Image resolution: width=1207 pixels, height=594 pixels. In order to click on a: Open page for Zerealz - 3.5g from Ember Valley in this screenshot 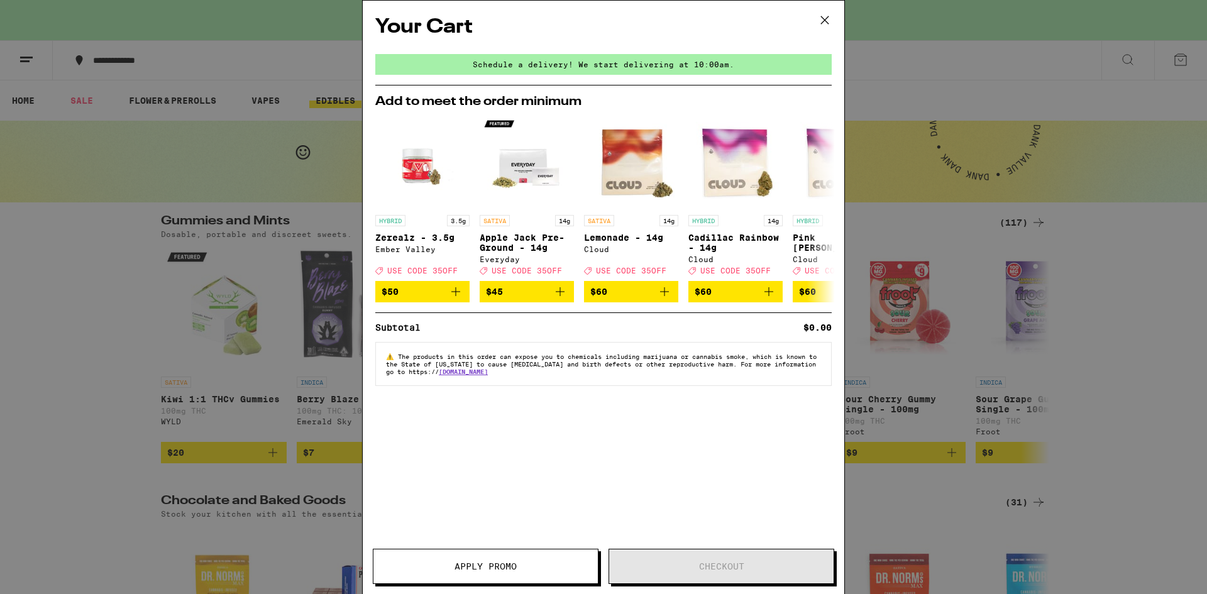, I will do `click(422, 197)`.